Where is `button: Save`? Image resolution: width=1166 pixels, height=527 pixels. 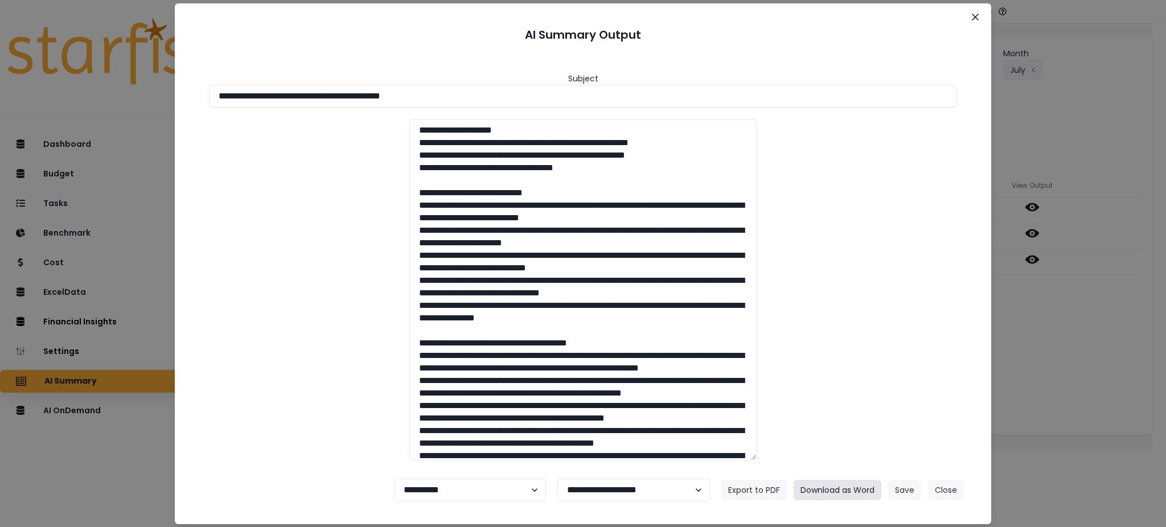
button: Save is located at coordinates (905, 490).